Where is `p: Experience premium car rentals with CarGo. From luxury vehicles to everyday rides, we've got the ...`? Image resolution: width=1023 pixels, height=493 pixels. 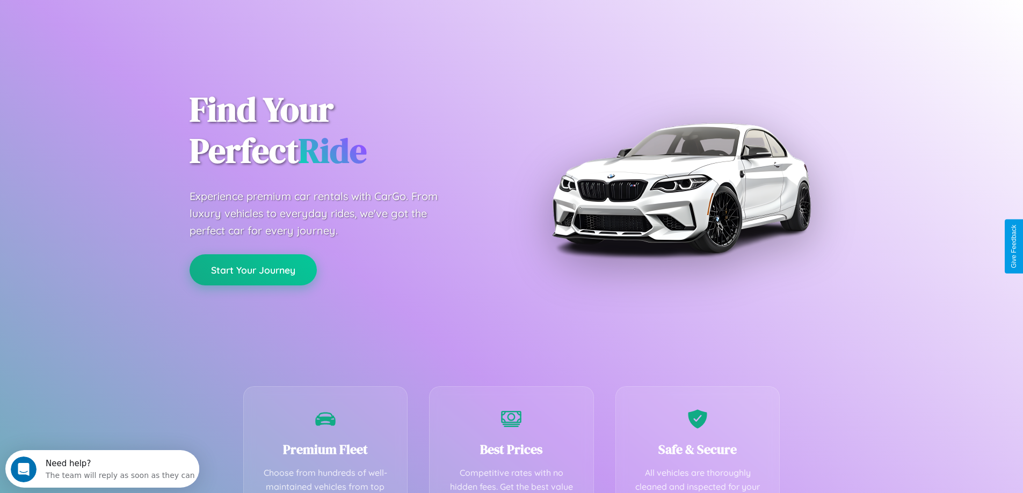
p: Experience premium car rentals with CarGo. From luxury vehicles to everyday rides, we've got the ... is located at coordinates (324, 214).